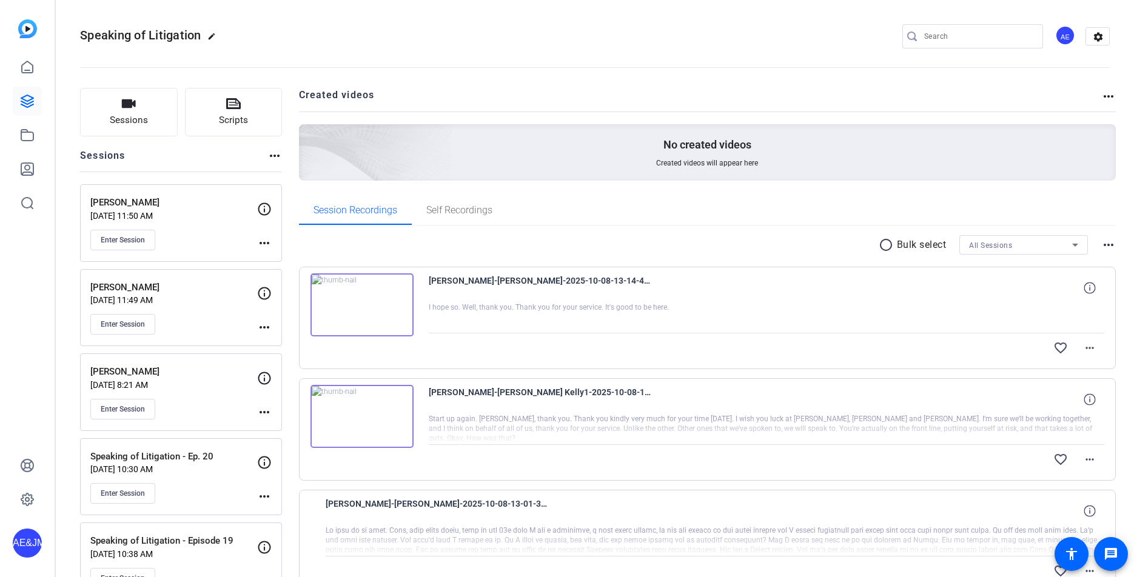  What do you see at coordinates (141, 35) in the screenshot?
I see `span: Speaking of Litigation` at bounding box center [141, 35].